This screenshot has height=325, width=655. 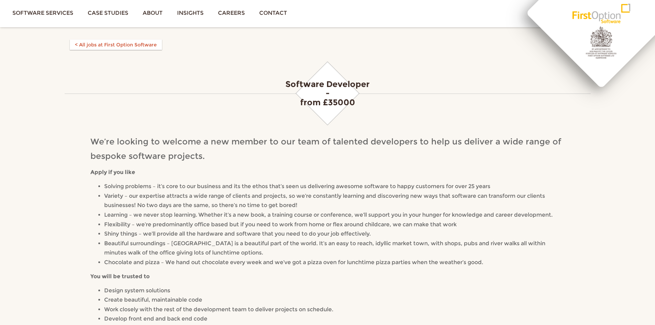 What do you see at coordinates (219, 309) in the screenshot?
I see `span: Work closely with the rest of the development team to deliver projects on schedule.` at bounding box center [219, 309].